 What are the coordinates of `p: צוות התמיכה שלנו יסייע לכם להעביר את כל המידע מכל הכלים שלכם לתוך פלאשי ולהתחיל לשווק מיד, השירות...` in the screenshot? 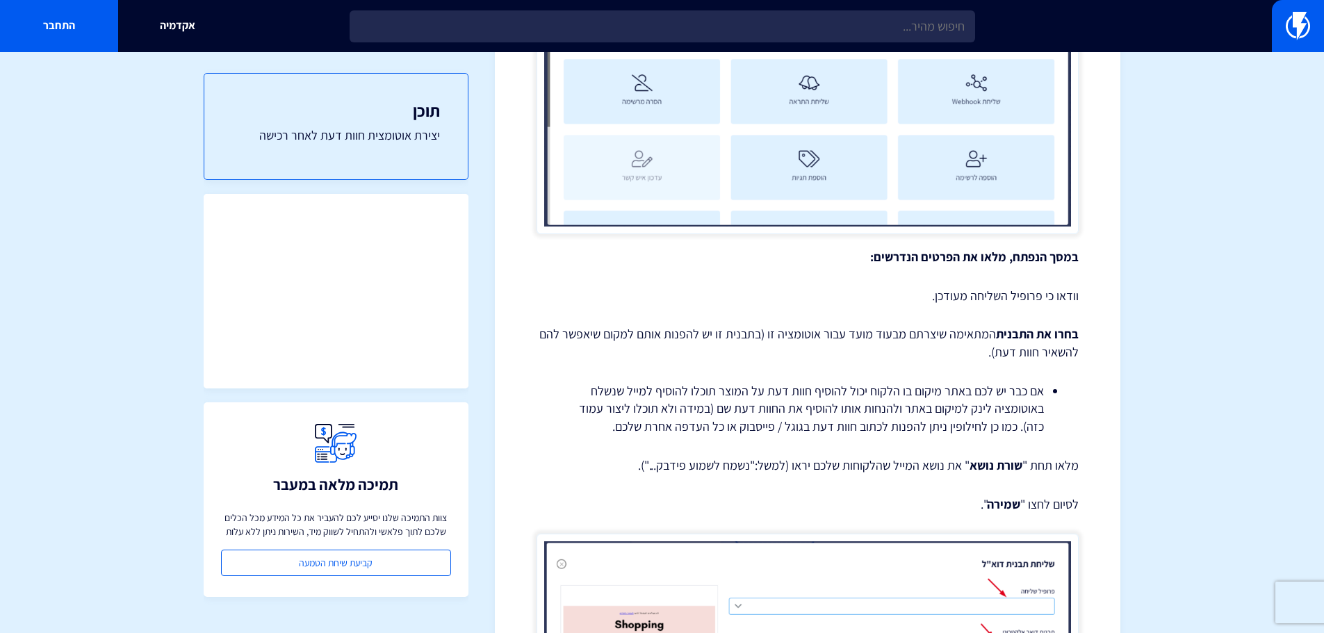 It's located at (336, 525).